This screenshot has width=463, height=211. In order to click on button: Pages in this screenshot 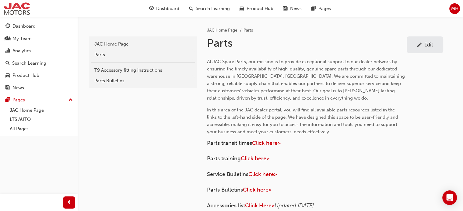, I will do `click(39, 100)`.